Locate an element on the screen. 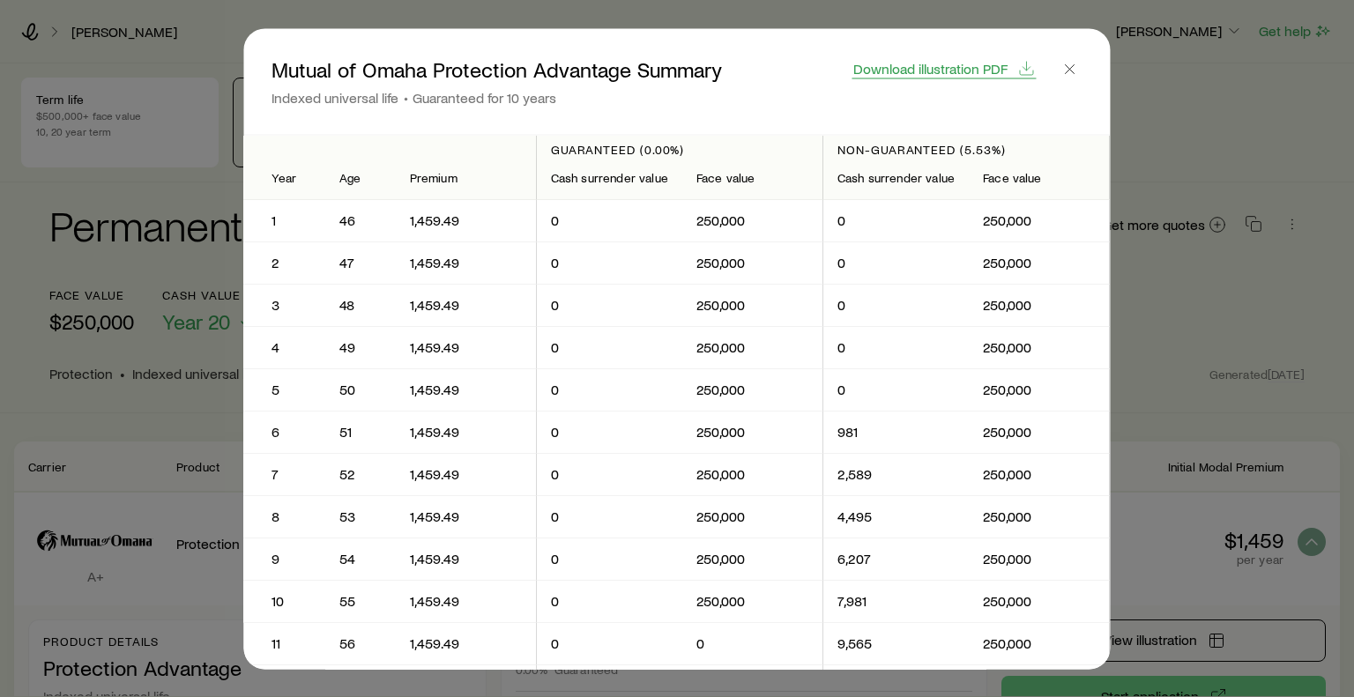 This screenshot has width=1354, height=697. p: 9 is located at coordinates (284, 559).